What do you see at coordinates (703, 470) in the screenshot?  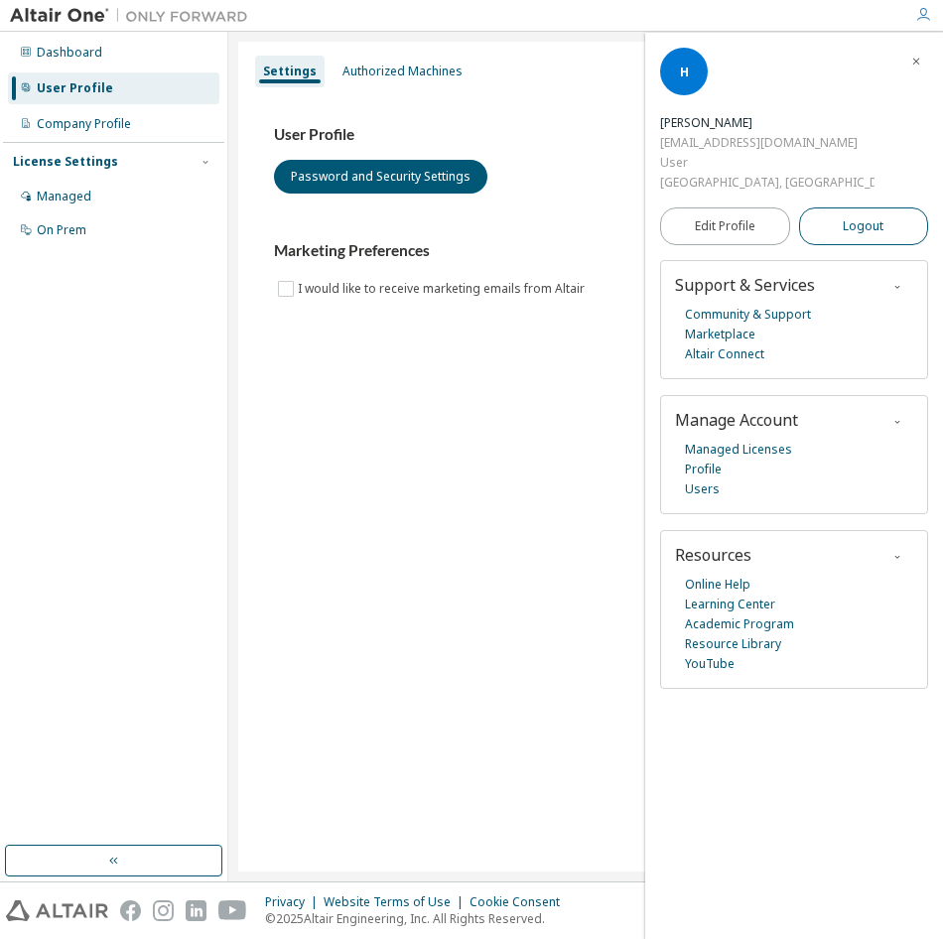 I see `a: Profile` at bounding box center [703, 470].